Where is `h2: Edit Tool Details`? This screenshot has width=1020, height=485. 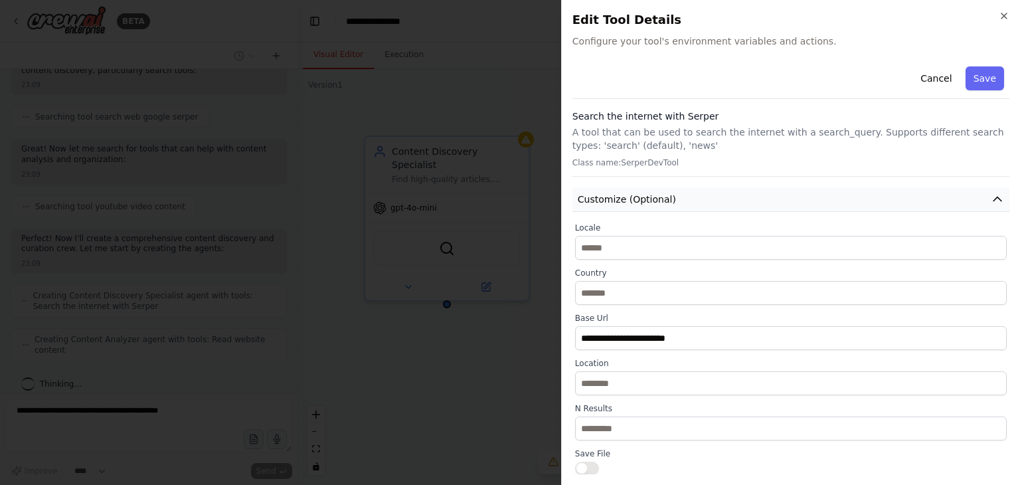 h2: Edit Tool Details is located at coordinates (791, 20).